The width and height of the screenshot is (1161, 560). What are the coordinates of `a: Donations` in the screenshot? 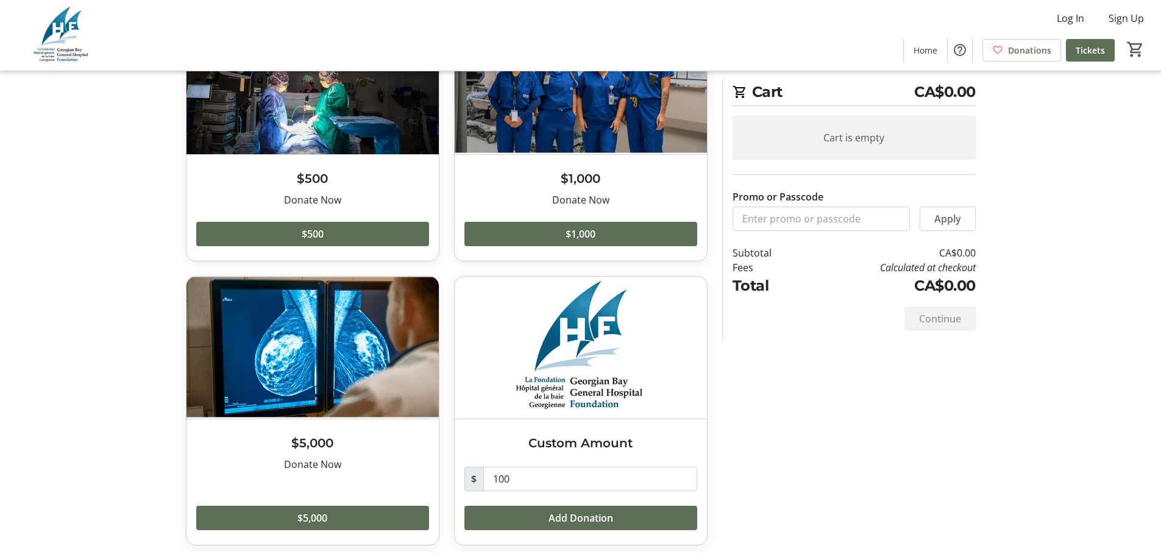 It's located at (1021, 50).